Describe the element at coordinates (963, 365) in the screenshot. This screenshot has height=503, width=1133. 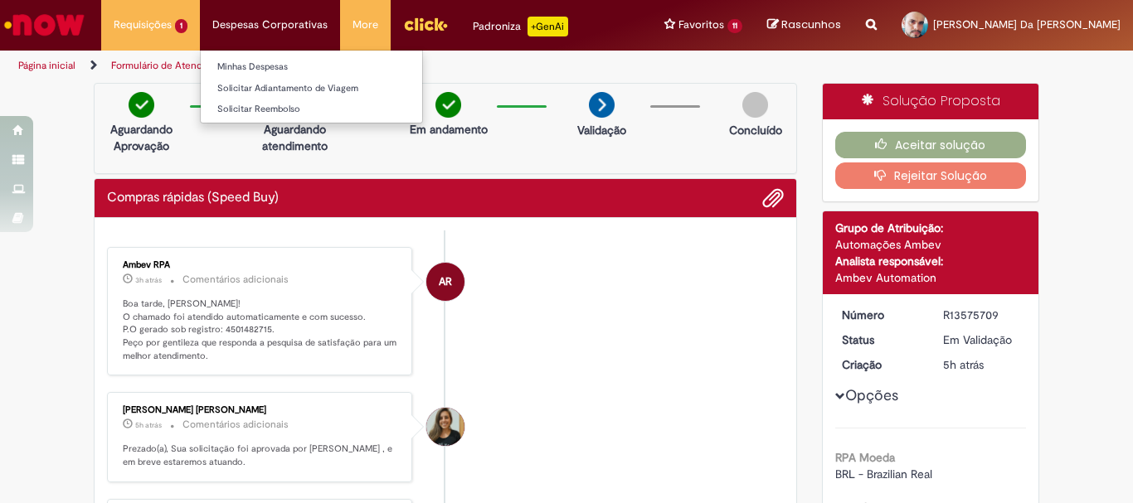
I see `time: 29/09/2025 10:27:16` at that location.